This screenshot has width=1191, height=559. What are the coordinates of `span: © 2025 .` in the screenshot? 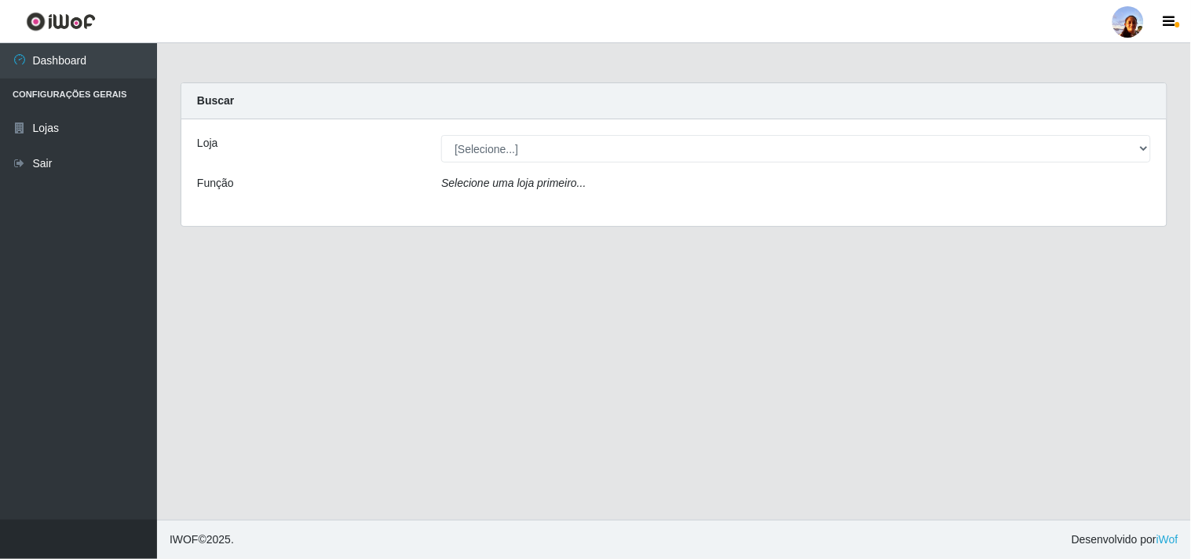 It's located at (202, 539).